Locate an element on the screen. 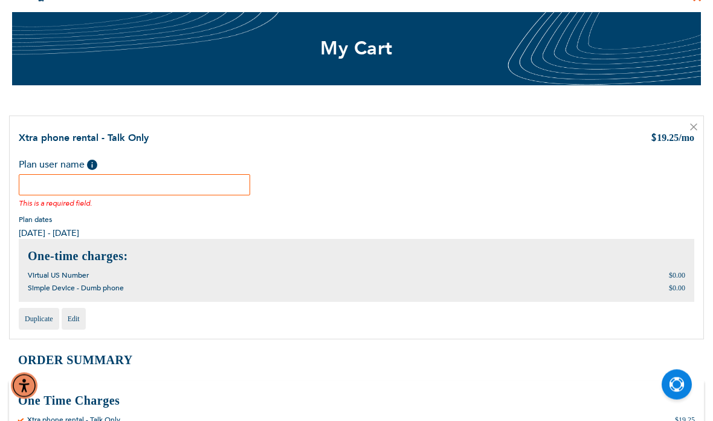 This screenshot has height=421, width=713. span: Simple Device - Dumb phone is located at coordinates (76, 288).